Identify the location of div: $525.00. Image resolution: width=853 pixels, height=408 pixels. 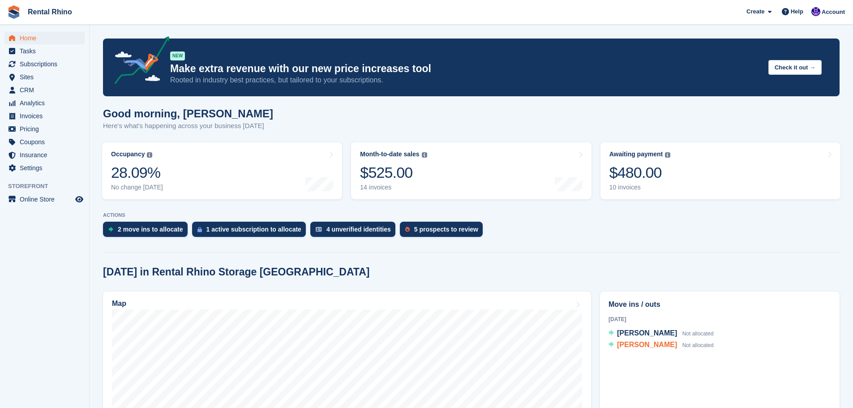
(393, 172).